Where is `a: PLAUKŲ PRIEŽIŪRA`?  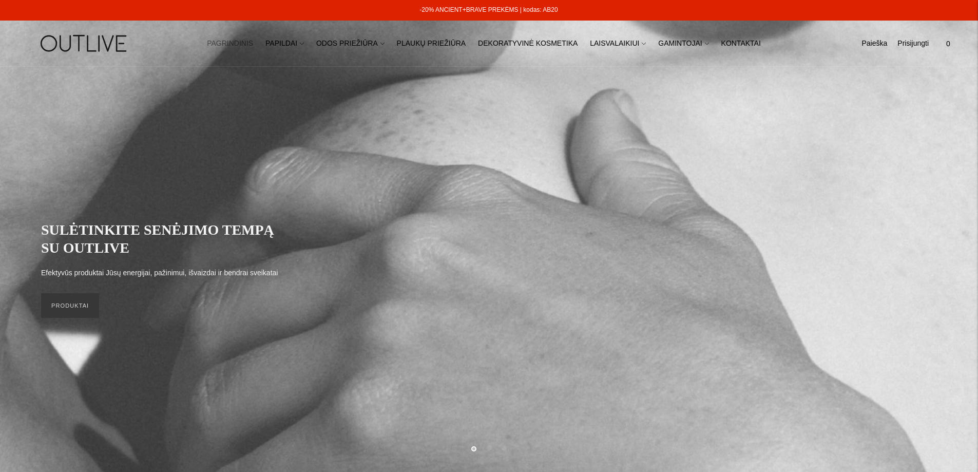
a: PLAUKŲ PRIEŽIŪRA is located at coordinates (431, 44).